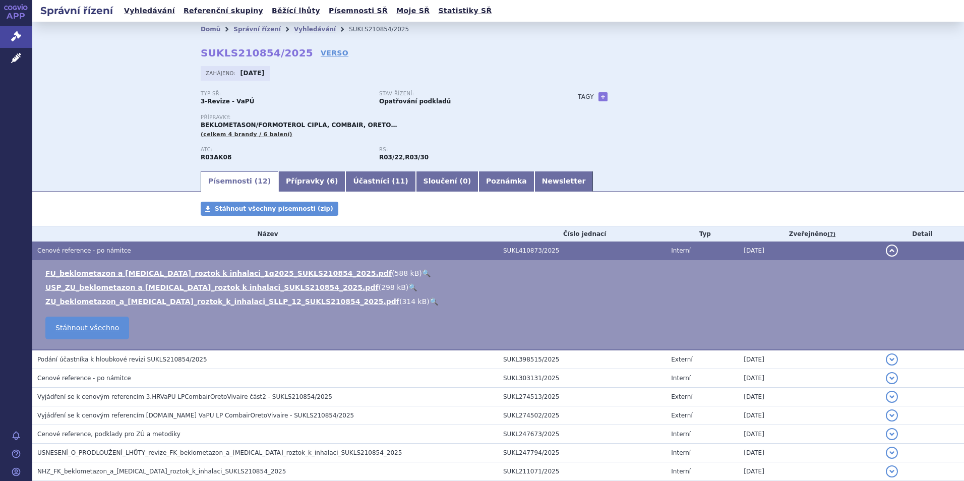 The height and width of the screenshot is (481, 964). Describe the element at coordinates (703, 234) in the screenshot. I see `th: Typ` at that location.